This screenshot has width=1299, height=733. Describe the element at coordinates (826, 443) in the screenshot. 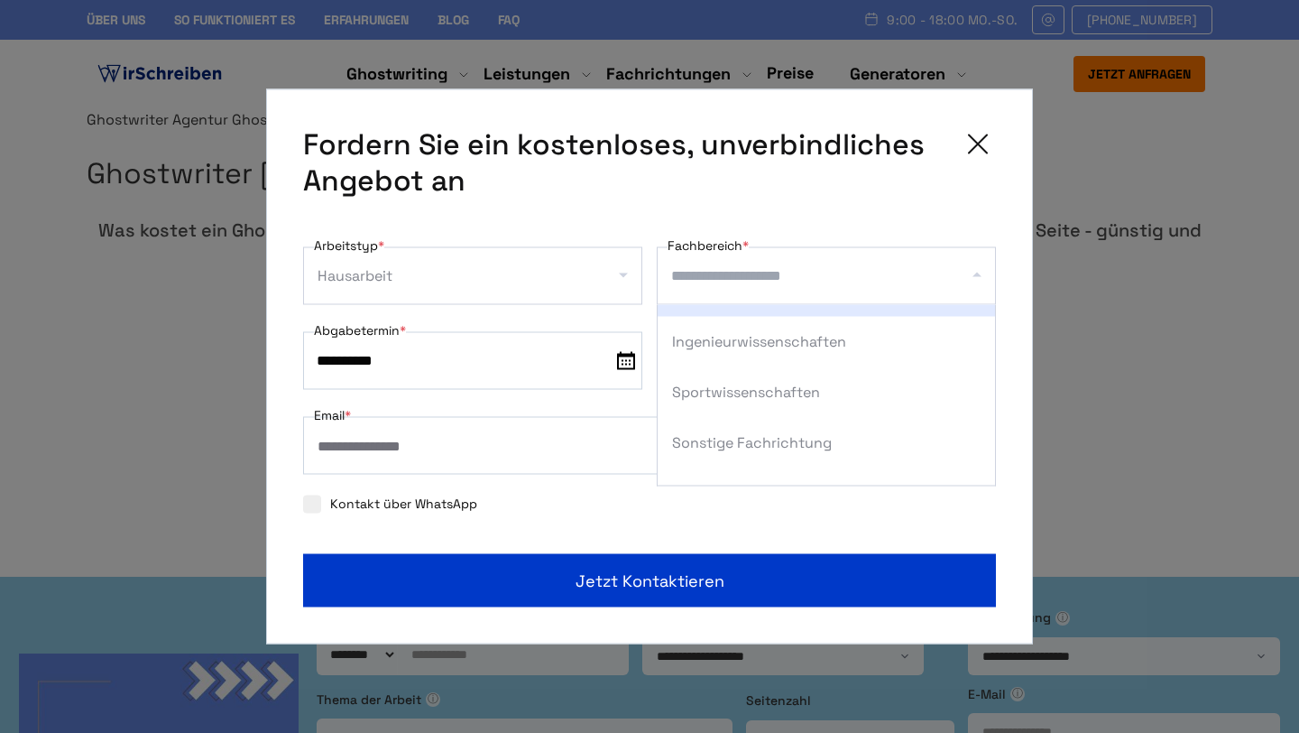

I see `div: Sonstige Fachrichtung` at that location.